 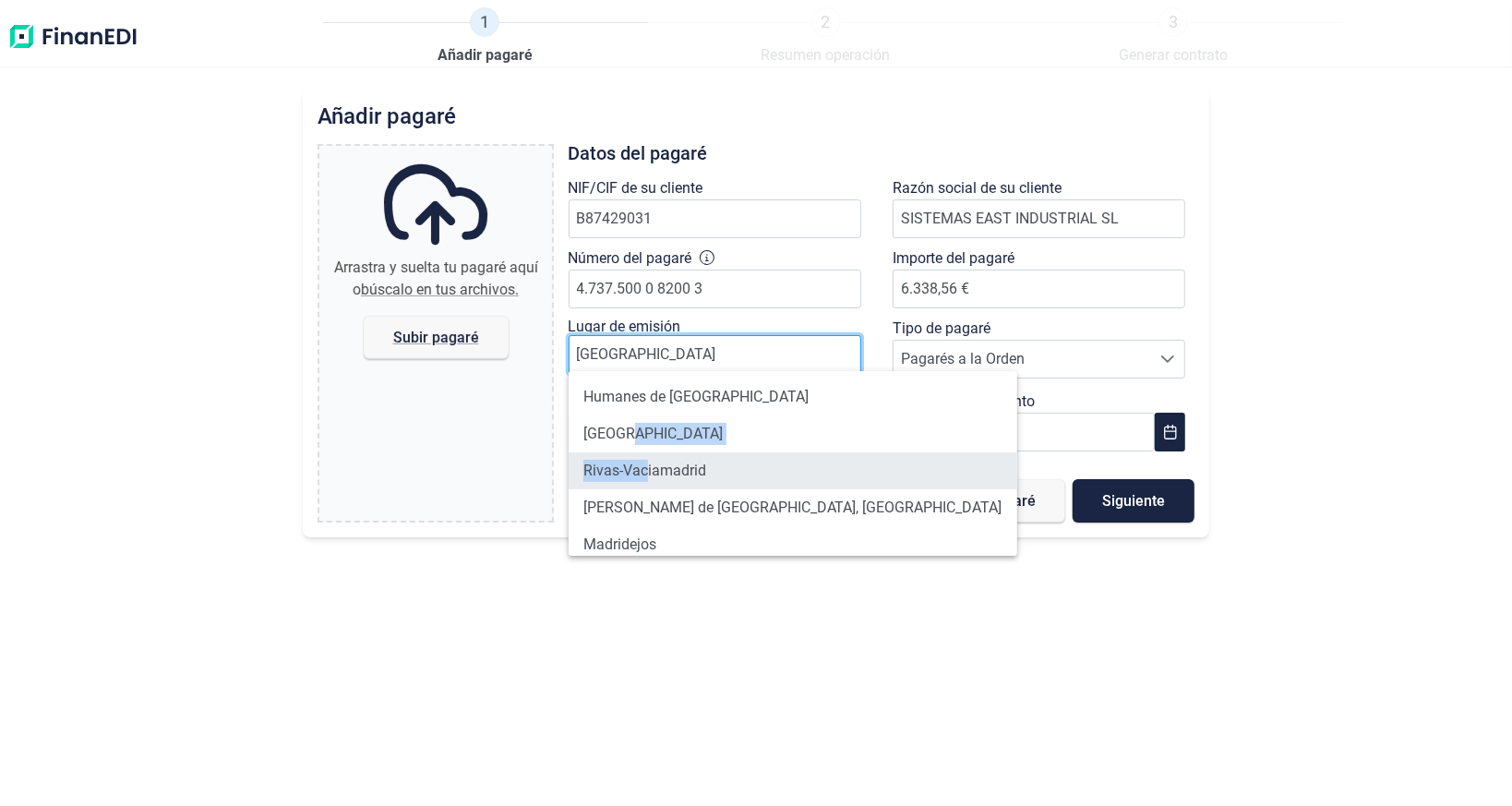 I want to click on label: Lugar de emisión, so click(x=625, y=326).